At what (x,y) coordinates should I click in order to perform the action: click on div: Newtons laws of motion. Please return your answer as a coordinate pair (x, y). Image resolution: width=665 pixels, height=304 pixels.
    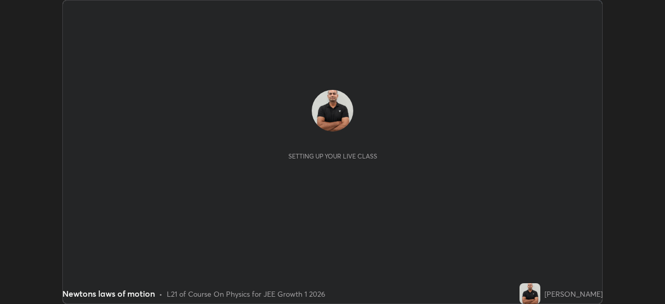
    Looking at the image, I should click on (109, 293).